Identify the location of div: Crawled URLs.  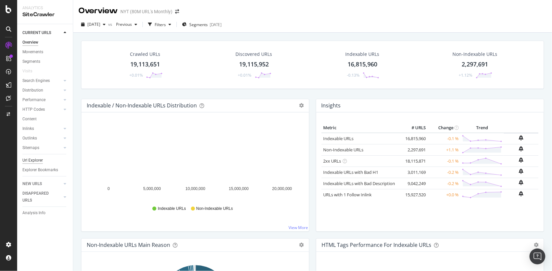
(145, 54).